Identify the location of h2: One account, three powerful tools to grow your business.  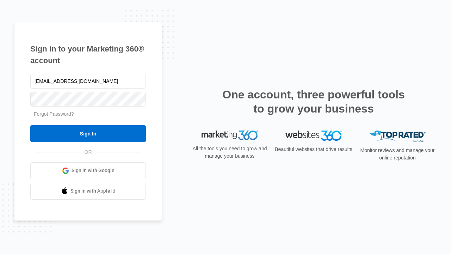
(313, 101).